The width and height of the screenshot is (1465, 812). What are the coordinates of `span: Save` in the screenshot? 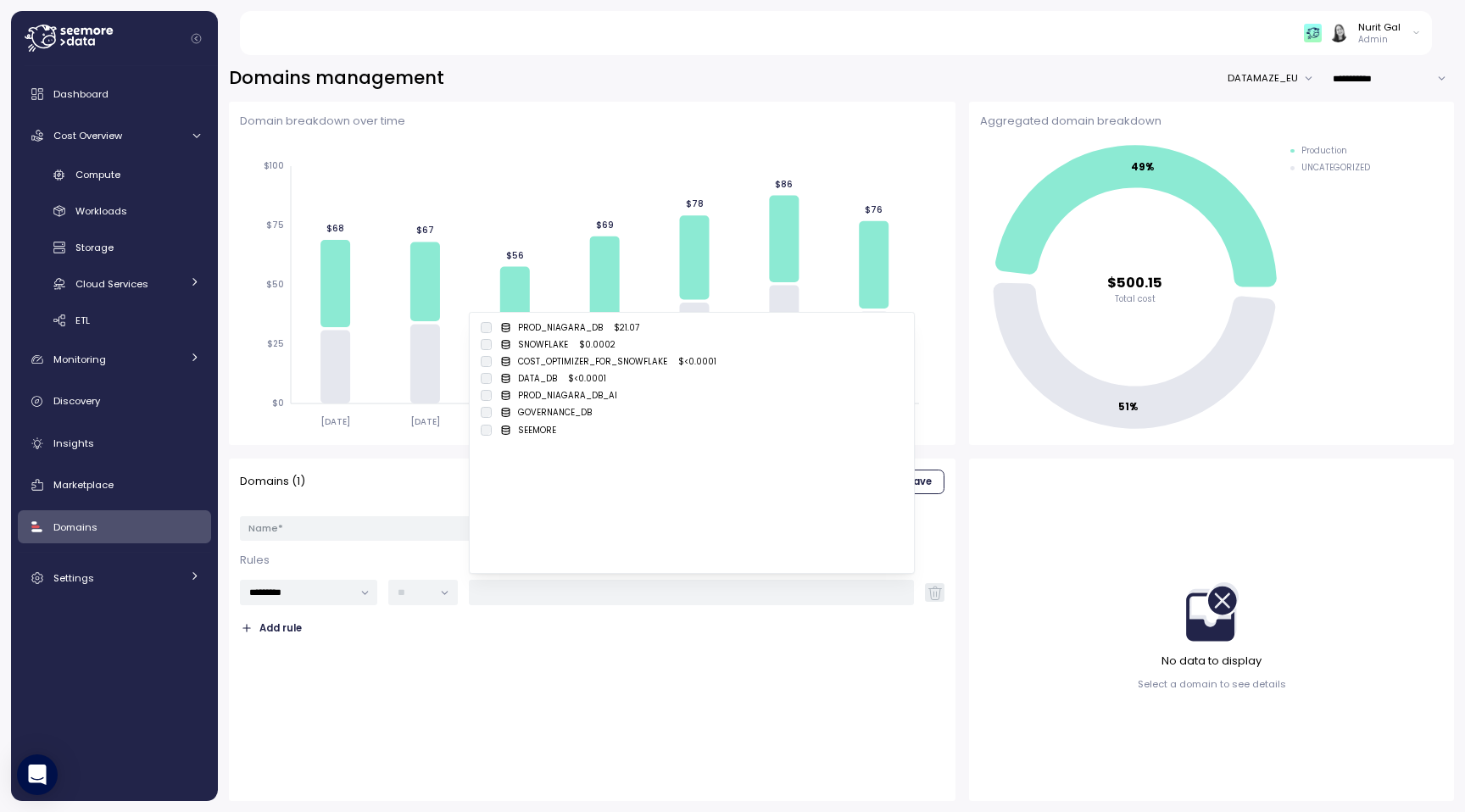 It's located at (919, 481).